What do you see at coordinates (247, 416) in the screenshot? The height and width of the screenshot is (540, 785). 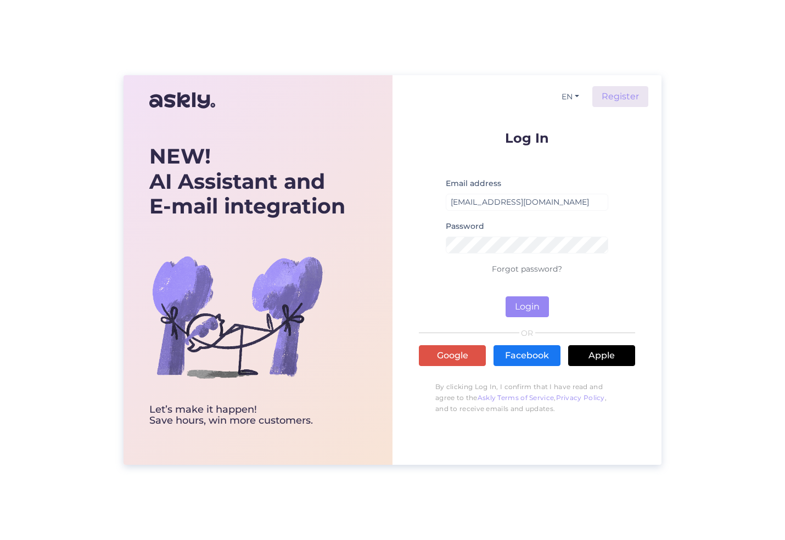 I see `div: Let’s make it happen! Save hours, win more customers.` at bounding box center [247, 416].